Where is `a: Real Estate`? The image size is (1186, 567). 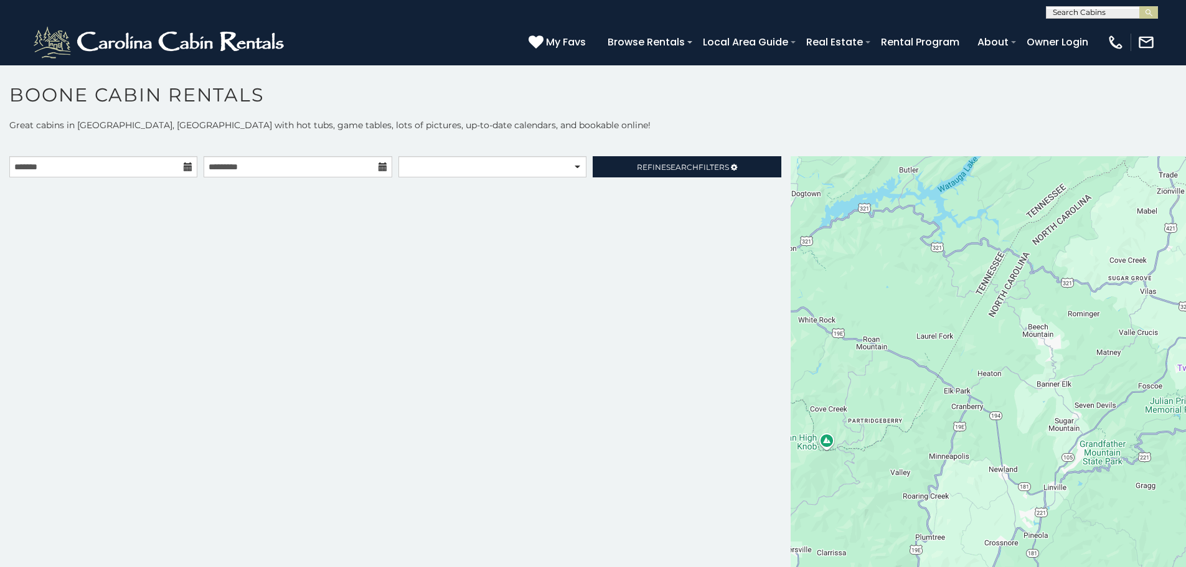 a: Real Estate is located at coordinates (834, 42).